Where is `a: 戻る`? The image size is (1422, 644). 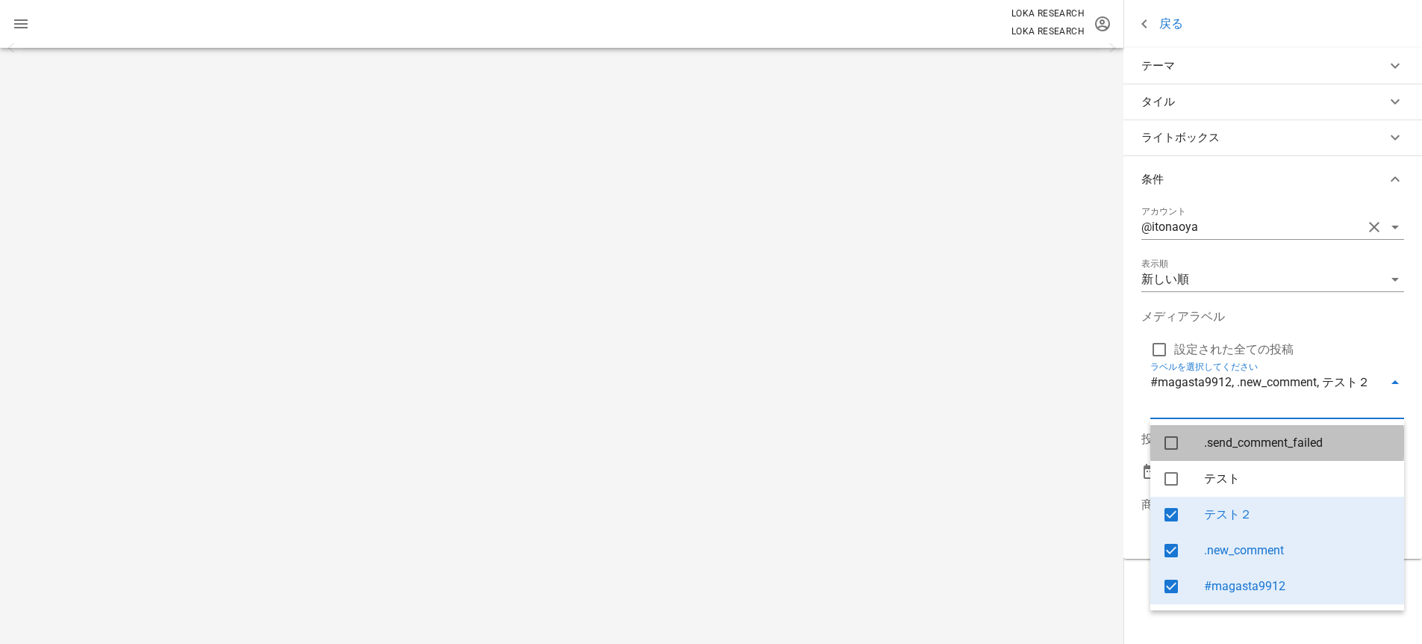 a: 戻る is located at coordinates (1159, 24).